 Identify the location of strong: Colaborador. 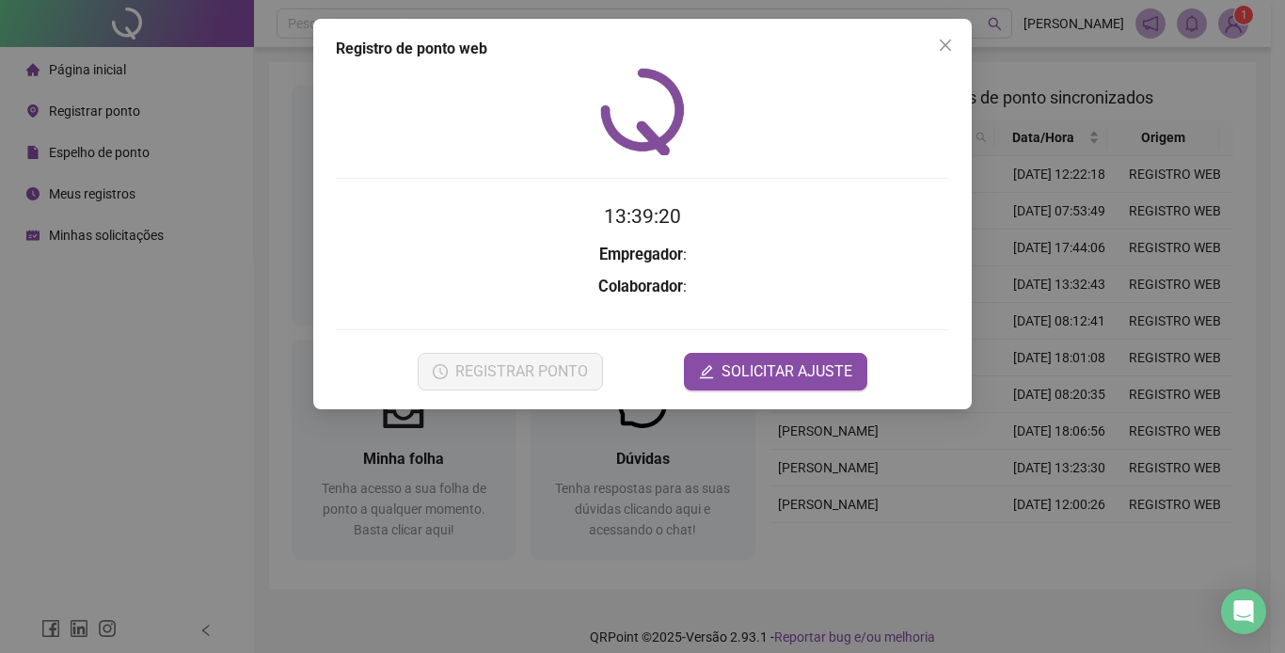
(641, 286).